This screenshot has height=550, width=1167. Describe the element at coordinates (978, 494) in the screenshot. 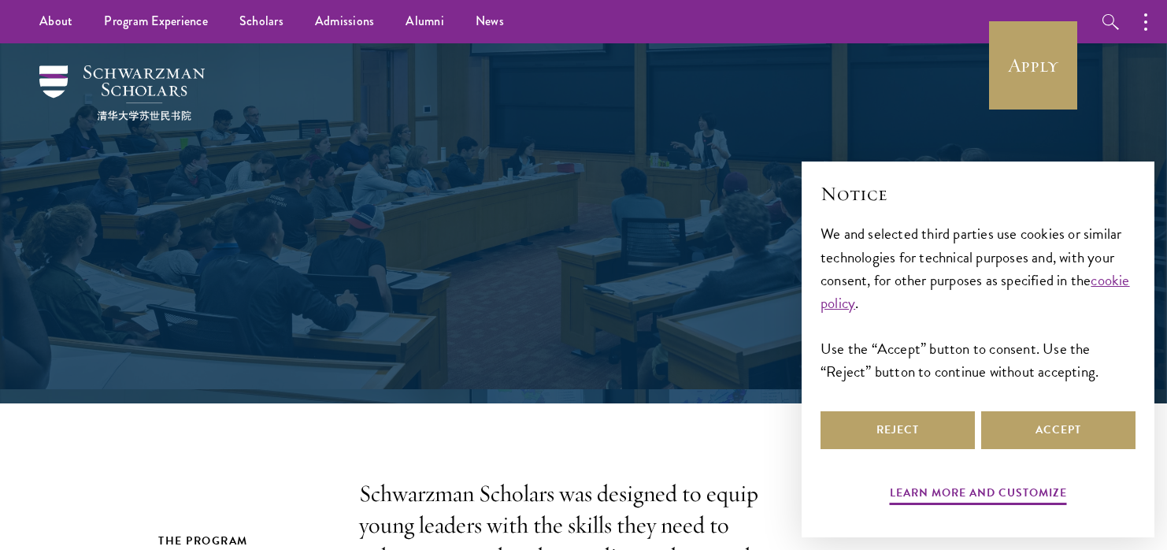

I see `button: Learn more and customize` at that location.